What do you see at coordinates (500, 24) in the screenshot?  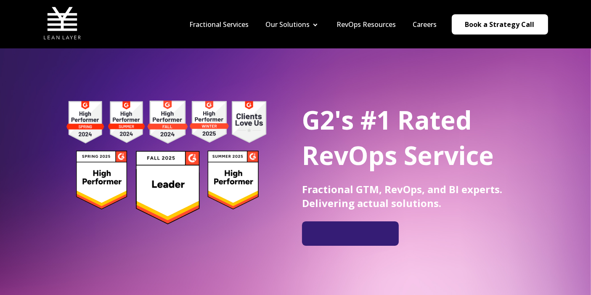 I see `a: Book a Strategy Call` at bounding box center [500, 24].